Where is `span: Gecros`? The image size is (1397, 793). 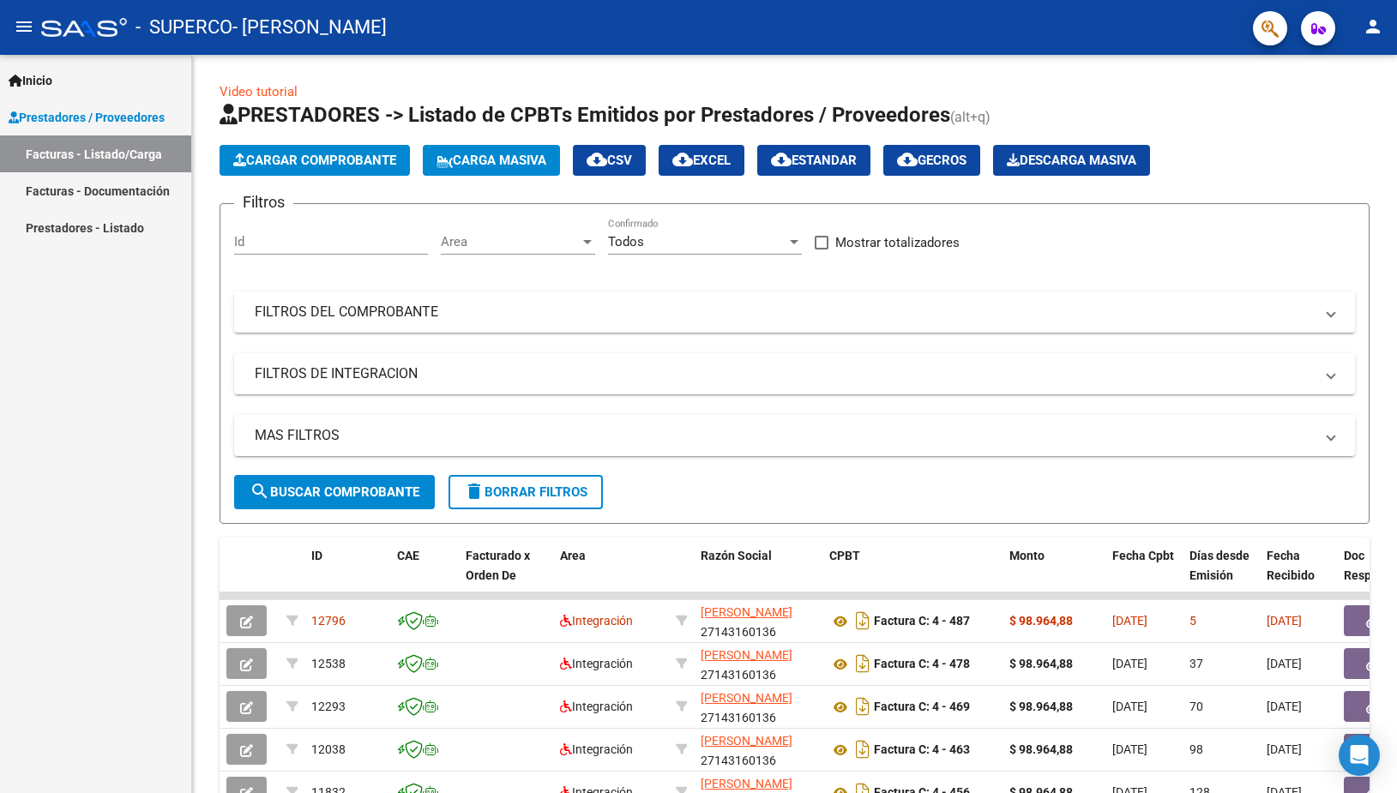 span: Gecros is located at coordinates (931, 160).